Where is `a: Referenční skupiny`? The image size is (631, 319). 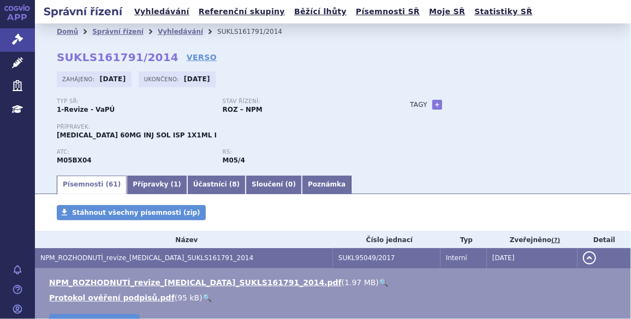
a: Referenční skupiny is located at coordinates (242, 11).